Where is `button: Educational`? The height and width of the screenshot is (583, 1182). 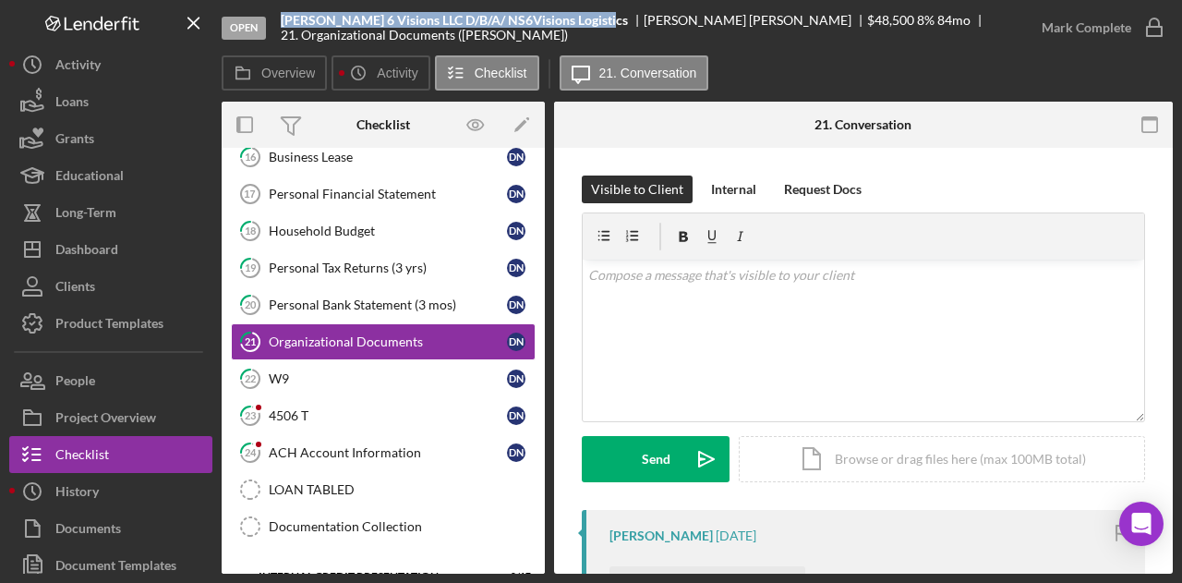 button: Educational is located at coordinates (111, 176).